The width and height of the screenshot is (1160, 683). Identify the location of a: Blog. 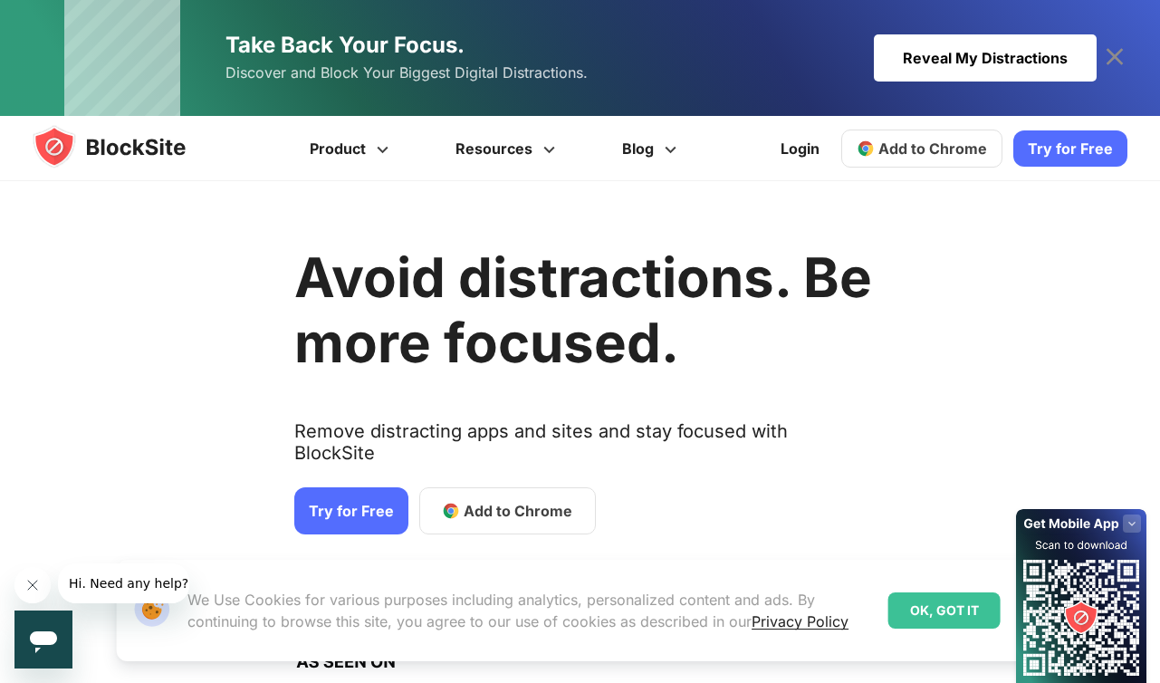
(652, 149).